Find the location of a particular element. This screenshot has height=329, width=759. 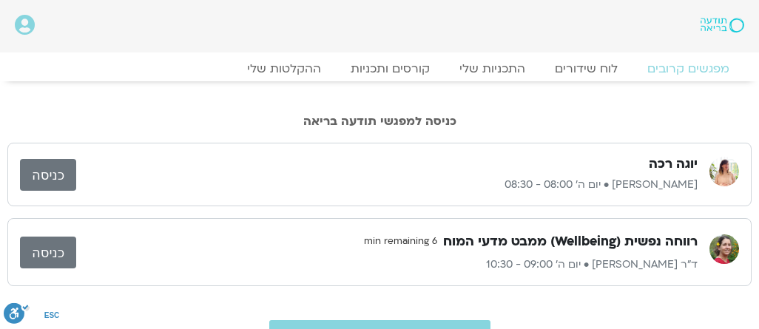

h3: רווחה נפשית (Wellbeing) ממבט מדעי המוח is located at coordinates (570, 242).